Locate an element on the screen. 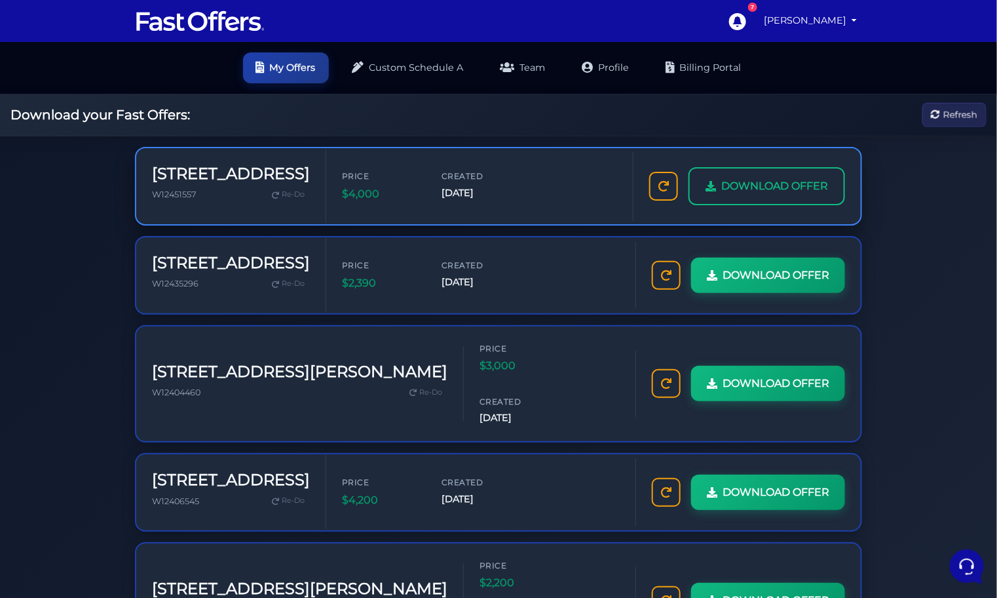 The width and height of the screenshot is (997, 598). span: $4,200 is located at coordinates (381, 500).